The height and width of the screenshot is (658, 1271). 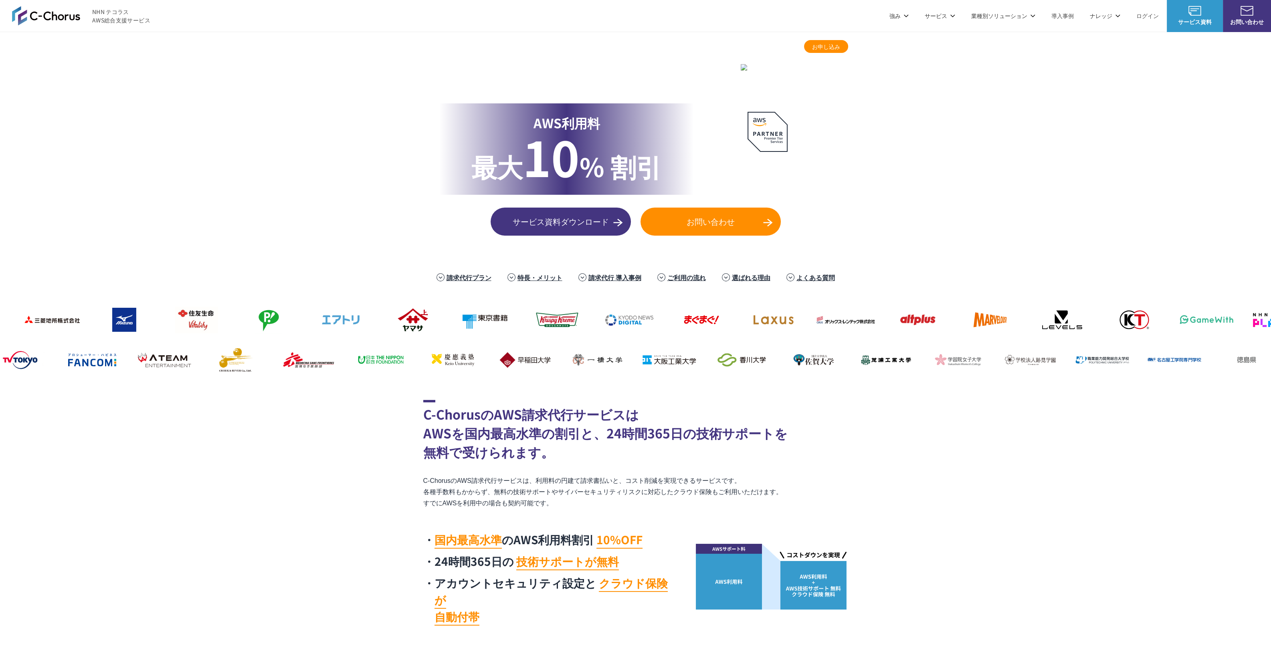 What do you see at coordinates (1061, 320) in the screenshot?
I see `img: レベルファイブ` at bounding box center [1061, 320].